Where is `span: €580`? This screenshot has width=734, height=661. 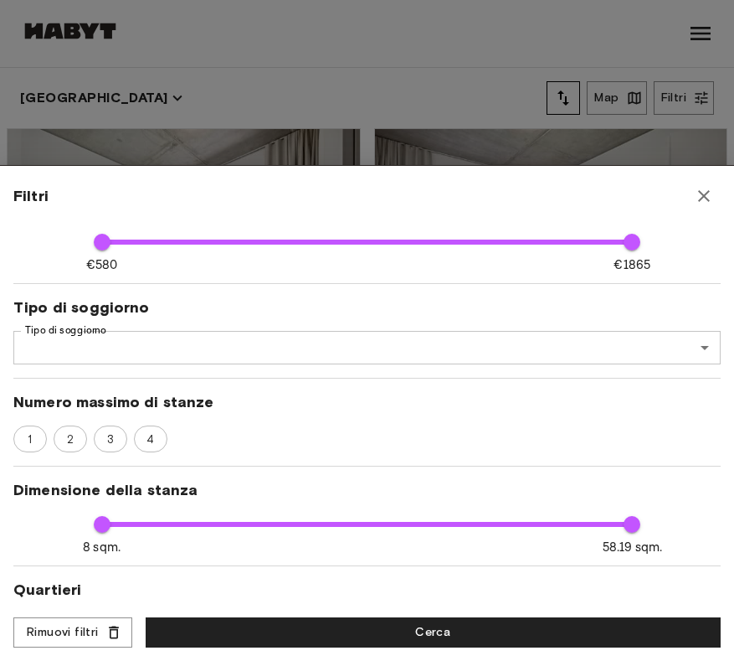
span: €580 is located at coordinates (102, 265).